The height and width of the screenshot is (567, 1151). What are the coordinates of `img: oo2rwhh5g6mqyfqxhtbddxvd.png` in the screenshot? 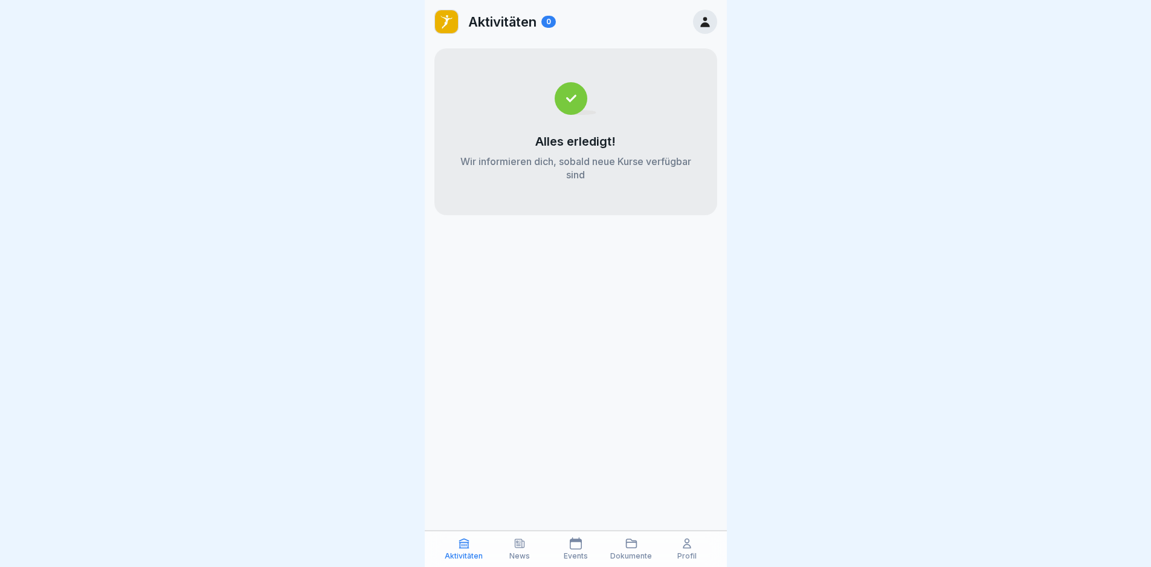 It's located at (446, 22).